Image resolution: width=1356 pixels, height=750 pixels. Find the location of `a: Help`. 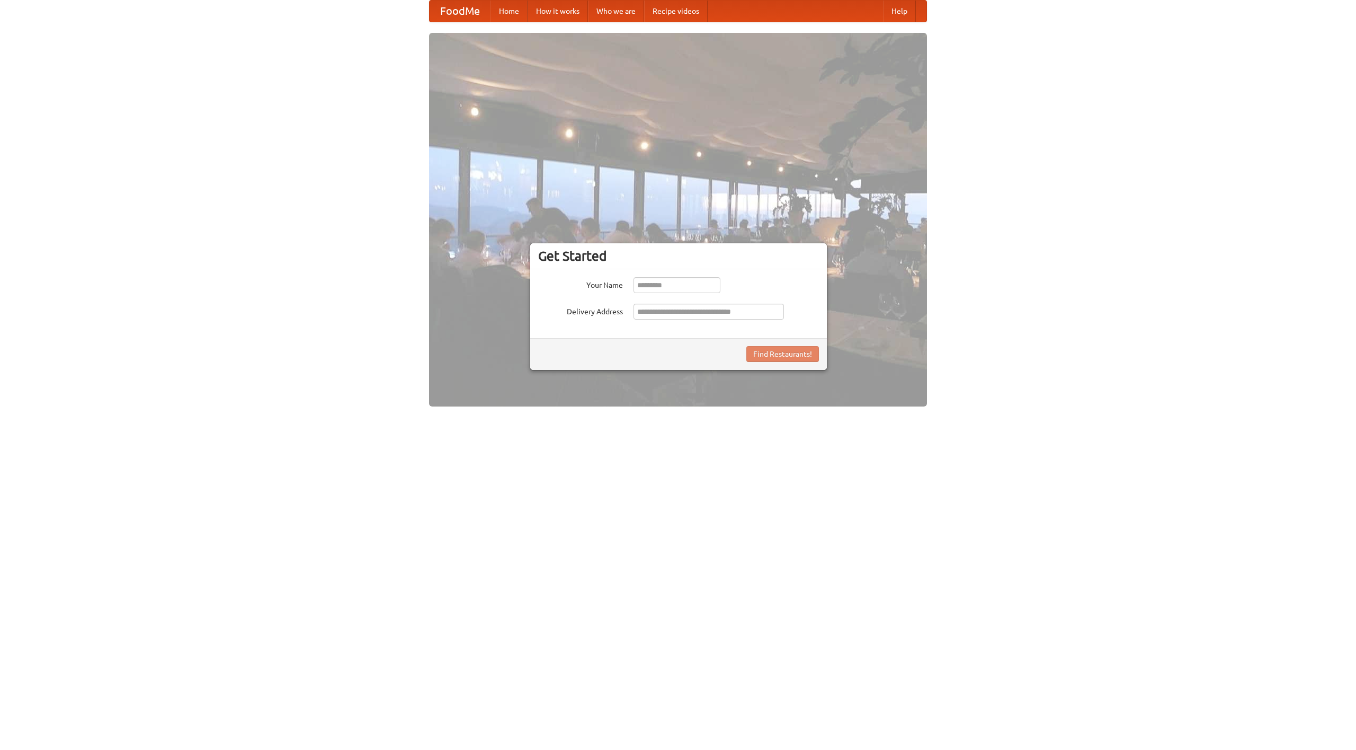

a: Help is located at coordinates (900, 11).